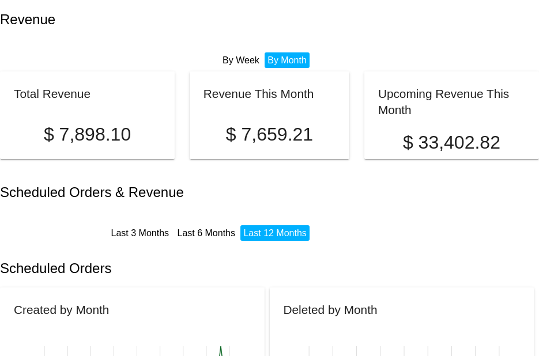 This screenshot has height=356, width=539. What do you see at coordinates (443, 101) in the screenshot?
I see `h2: Upcoming Revenue This Month` at bounding box center [443, 101].